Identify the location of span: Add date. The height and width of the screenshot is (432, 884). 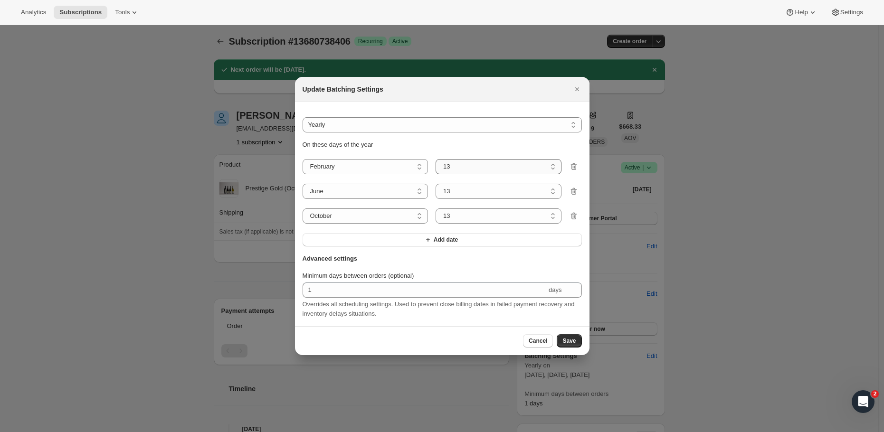
(445, 240).